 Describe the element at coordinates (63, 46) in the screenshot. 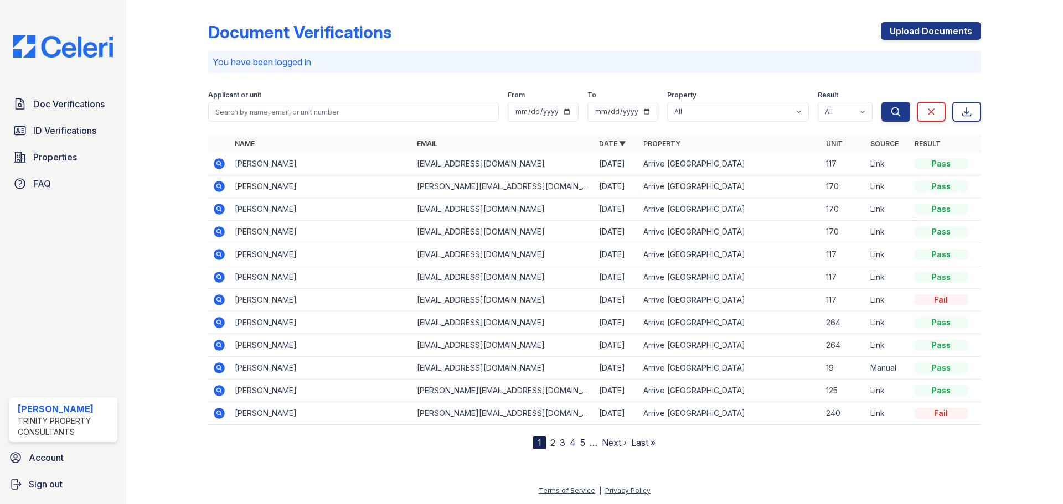

I see `img: CE_Logo_Blue-a8612792a0a2168367f1c8372b55b34899dd931a85d93a1a3d3e32e68fde9ad4.png` at that location.